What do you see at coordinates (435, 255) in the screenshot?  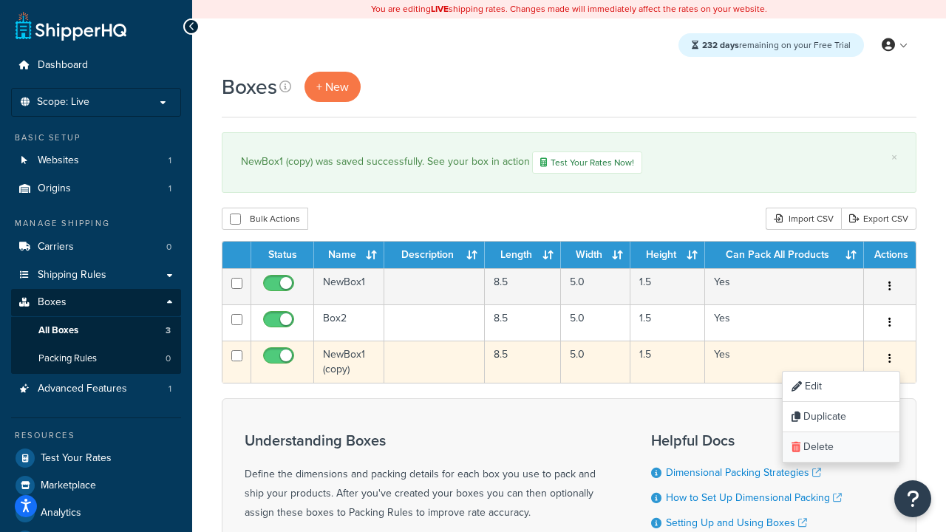 I see `th: Description : activate to sort column ascending` at bounding box center [435, 255].